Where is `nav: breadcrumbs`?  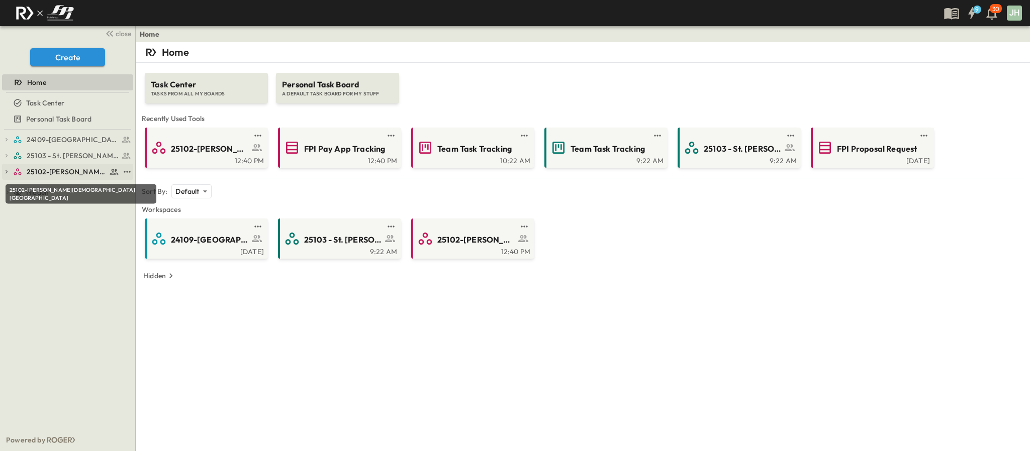
nav: breadcrumbs is located at coordinates (152, 34).